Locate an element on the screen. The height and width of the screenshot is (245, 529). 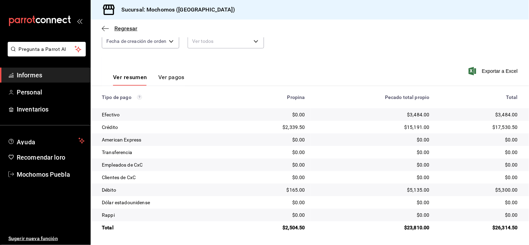
button: Pregunta a Parrot AI is located at coordinates (47, 49).